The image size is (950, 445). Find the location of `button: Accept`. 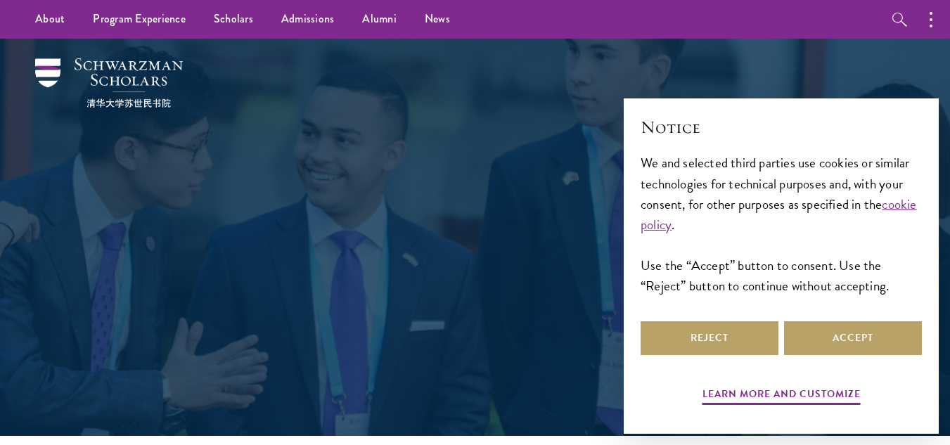

button: Accept is located at coordinates (853, 338).